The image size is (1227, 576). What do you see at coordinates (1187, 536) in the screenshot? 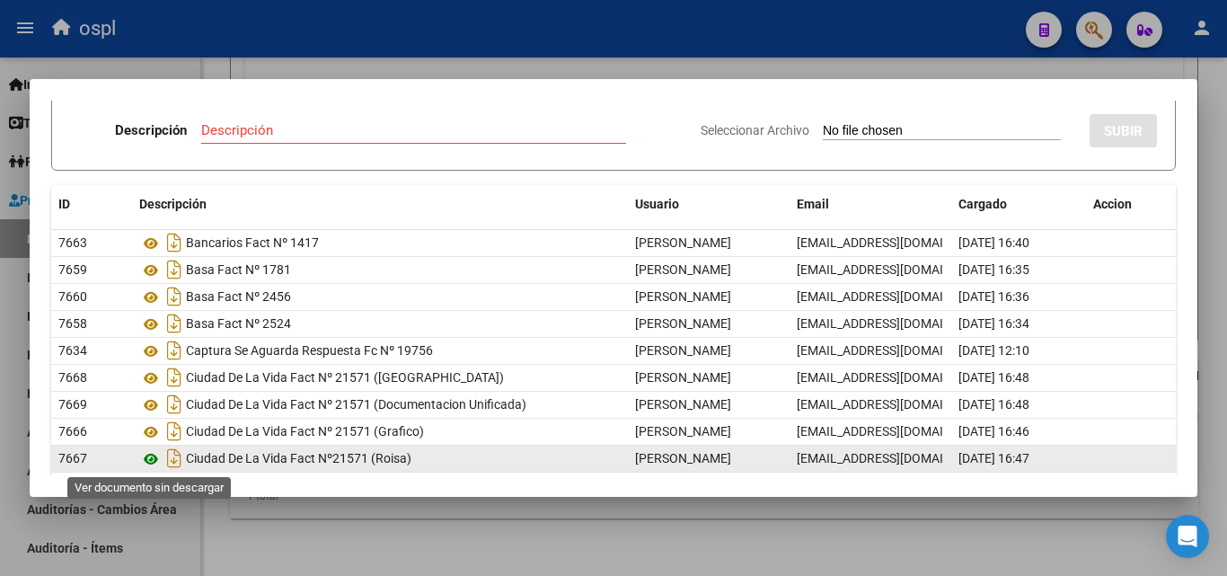
I see `div: Open Intercom Messenger` at bounding box center [1187, 536].